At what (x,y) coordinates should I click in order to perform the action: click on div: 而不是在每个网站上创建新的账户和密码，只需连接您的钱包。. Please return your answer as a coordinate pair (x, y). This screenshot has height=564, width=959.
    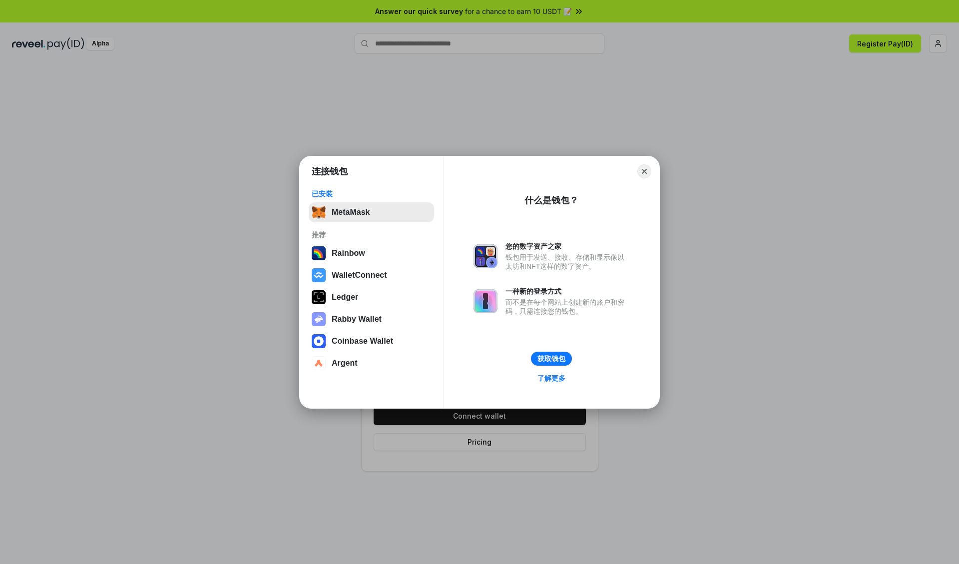
    Looking at the image, I should click on (567, 307).